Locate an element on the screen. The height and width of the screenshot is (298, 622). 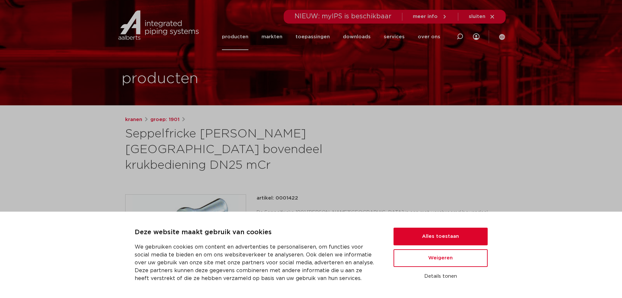
a: over ons is located at coordinates (429, 37).